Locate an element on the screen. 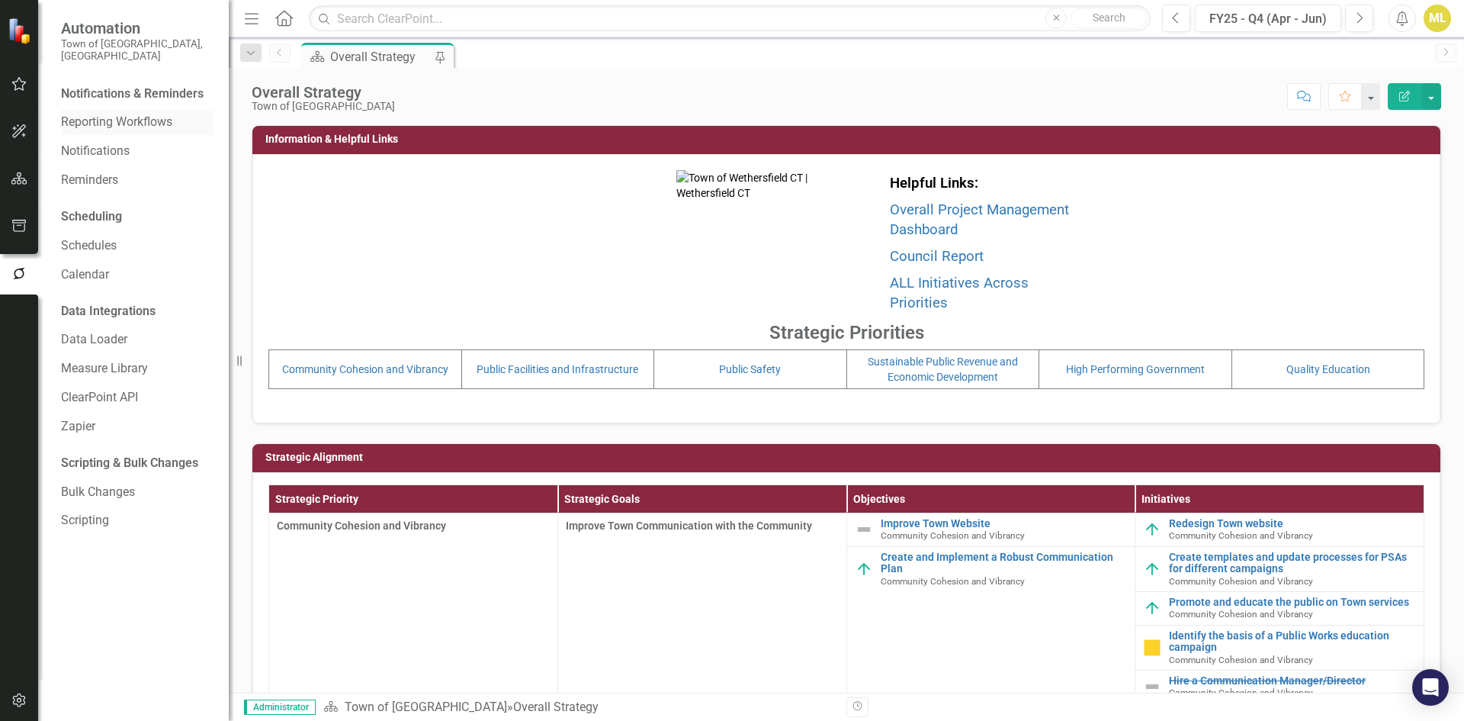 The height and width of the screenshot is (721, 1464). a: Schedules is located at coordinates (137, 246).